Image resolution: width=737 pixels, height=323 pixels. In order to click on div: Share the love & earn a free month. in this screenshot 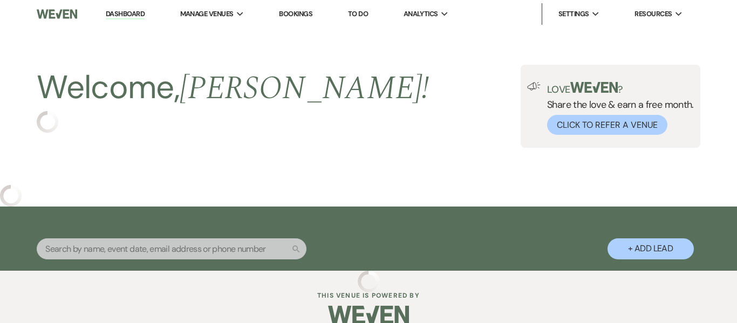, I will do `click(617, 108)`.